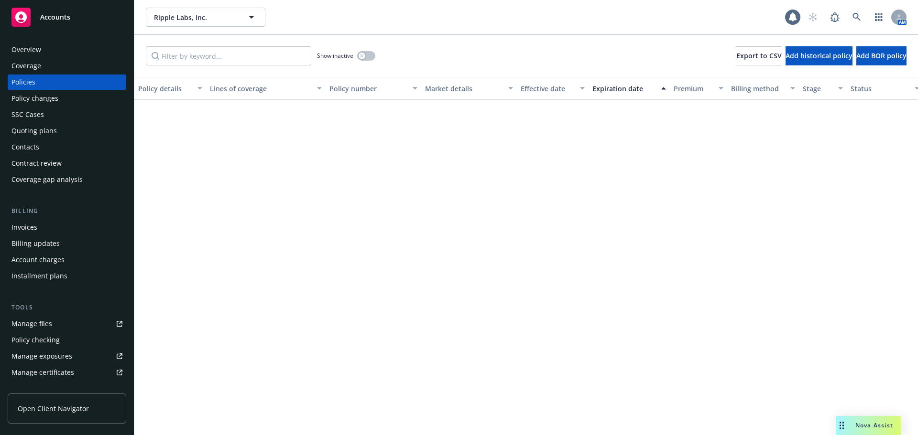  Describe the element at coordinates (261, 88) in the screenshot. I see `div: Lines of coverage` at that location.